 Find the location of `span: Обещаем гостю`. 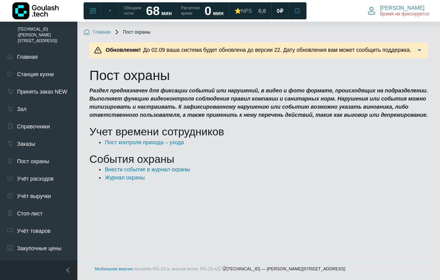

span: Обещаем гостю is located at coordinates (132, 11).